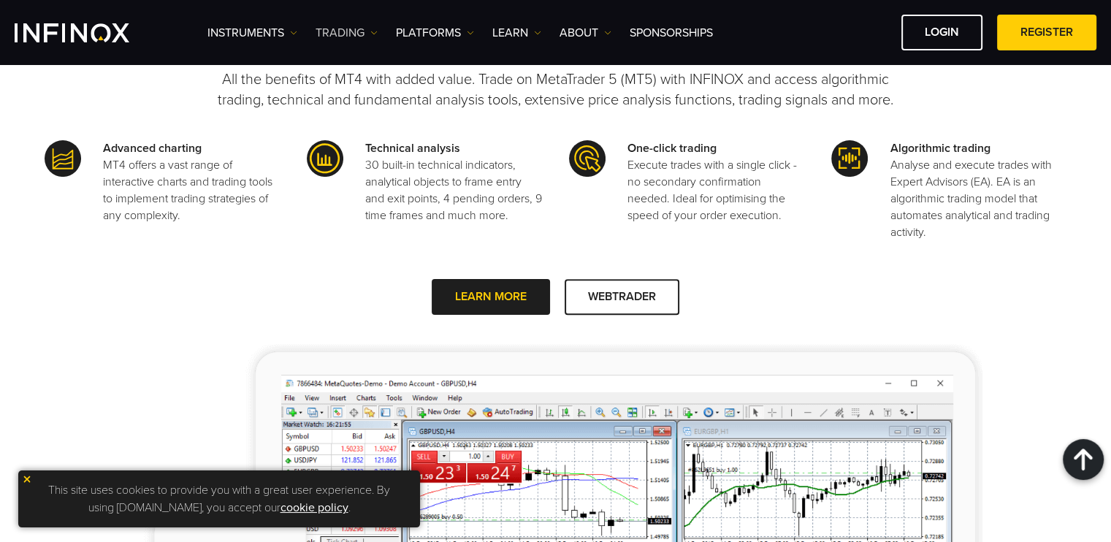 The height and width of the screenshot is (542, 1111). Describe the element at coordinates (413, 148) in the screenshot. I see `strong: Technical analysis` at that location.